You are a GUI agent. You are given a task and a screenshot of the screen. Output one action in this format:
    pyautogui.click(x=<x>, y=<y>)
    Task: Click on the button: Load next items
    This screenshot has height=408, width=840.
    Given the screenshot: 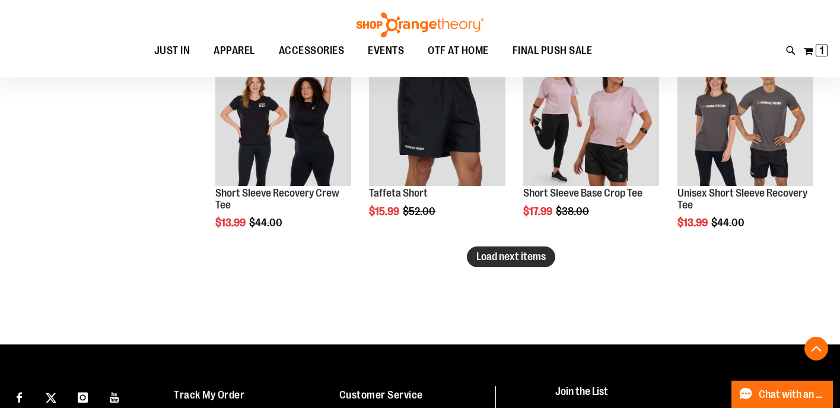 What is the action you would take?
    pyautogui.click(x=511, y=256)
    